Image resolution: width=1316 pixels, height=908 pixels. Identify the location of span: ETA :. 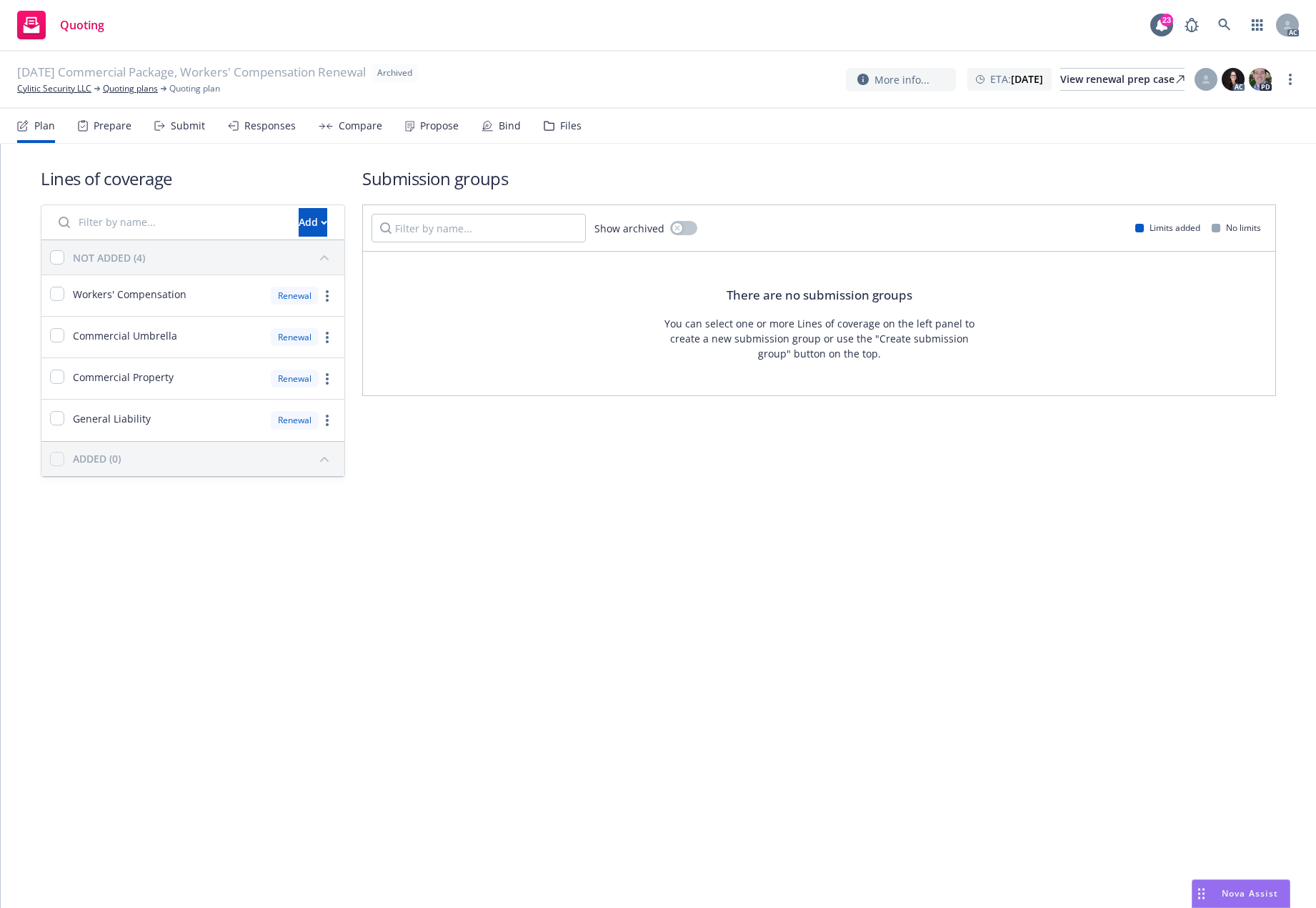
(1016, 79).